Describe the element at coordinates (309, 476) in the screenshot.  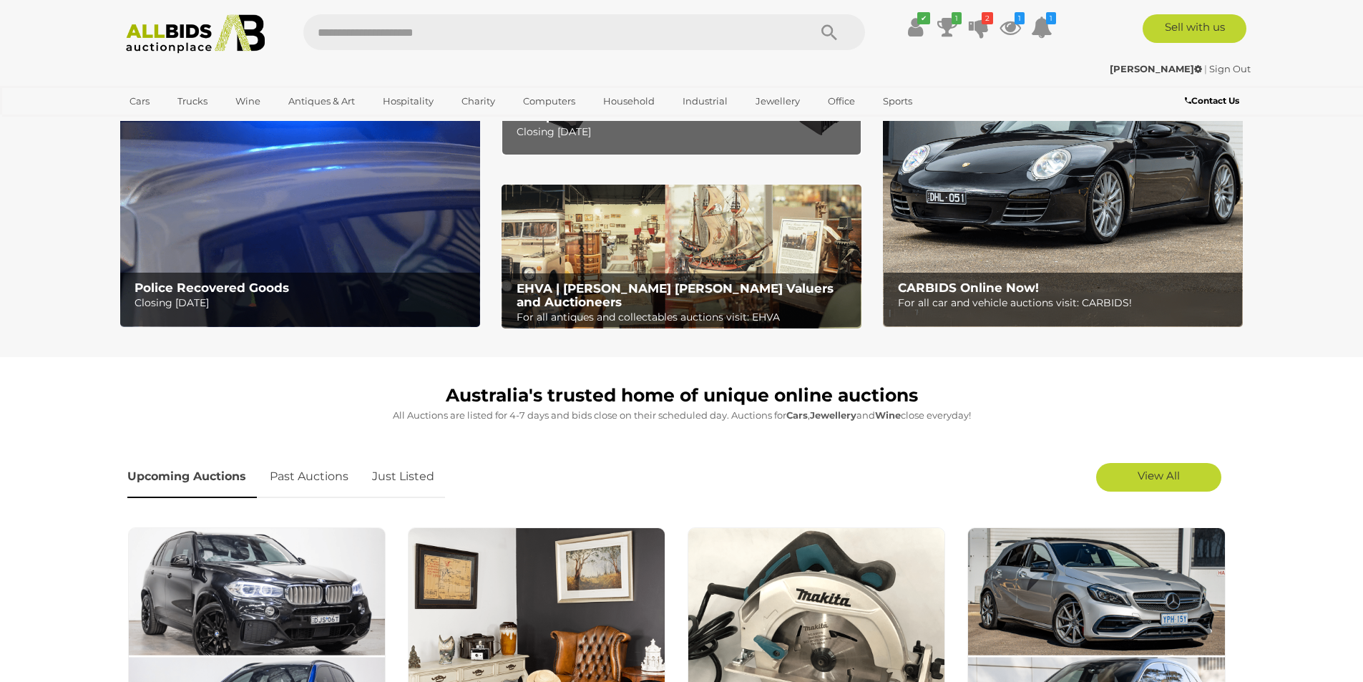
I see `a: Past Auctions` at that location.